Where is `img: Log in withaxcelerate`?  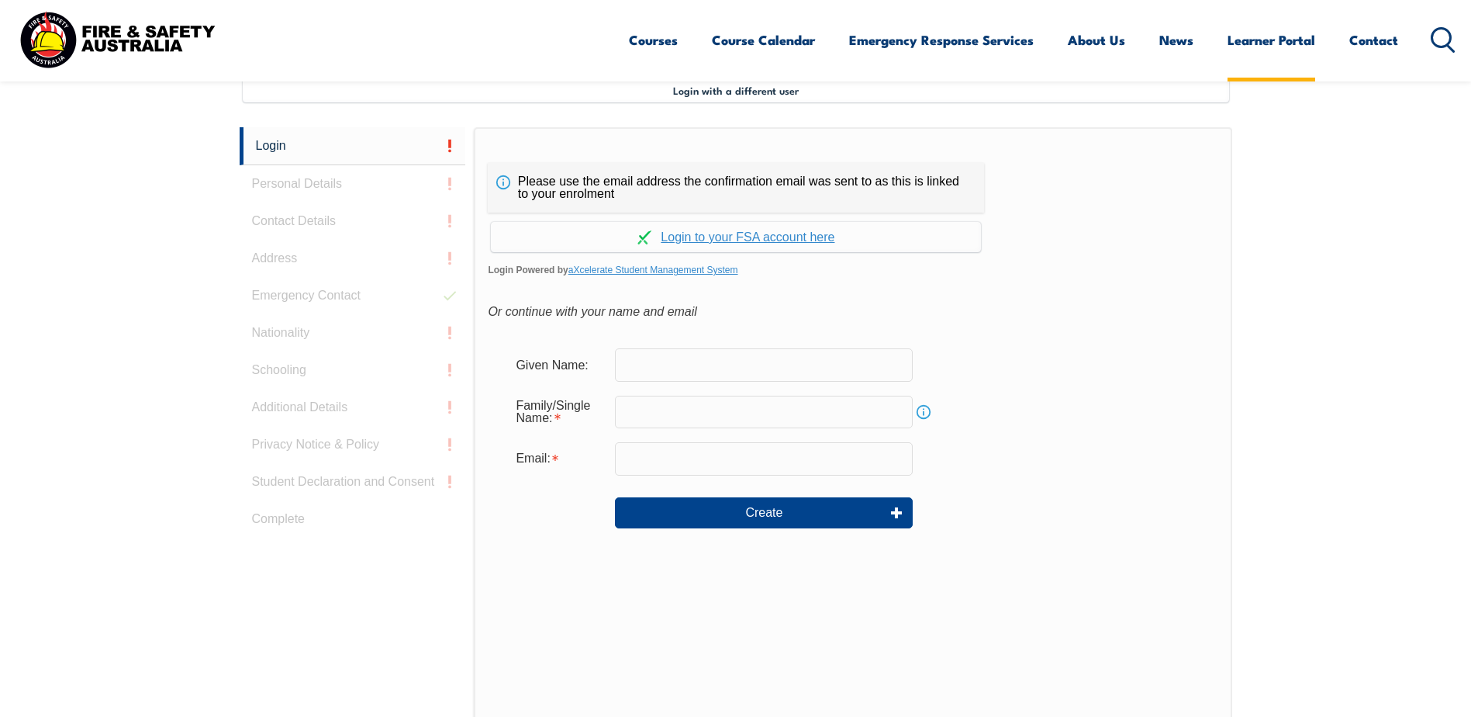 img: Log in withaxcelerate is located at coordinates (644, 237).